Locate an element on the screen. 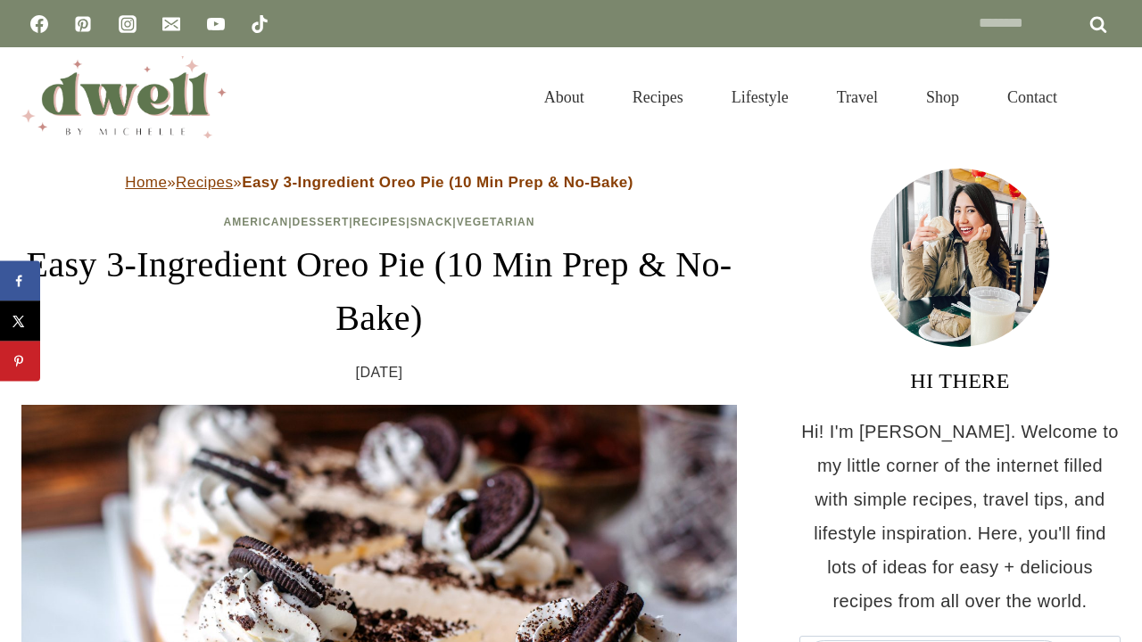  a: TikTok is located at coordinates (260, 24).